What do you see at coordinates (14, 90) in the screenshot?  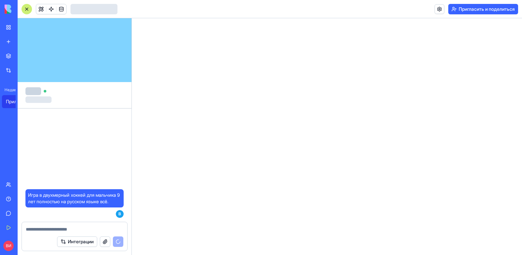 I see `font: Недавний` at bounding box center [14, 90].